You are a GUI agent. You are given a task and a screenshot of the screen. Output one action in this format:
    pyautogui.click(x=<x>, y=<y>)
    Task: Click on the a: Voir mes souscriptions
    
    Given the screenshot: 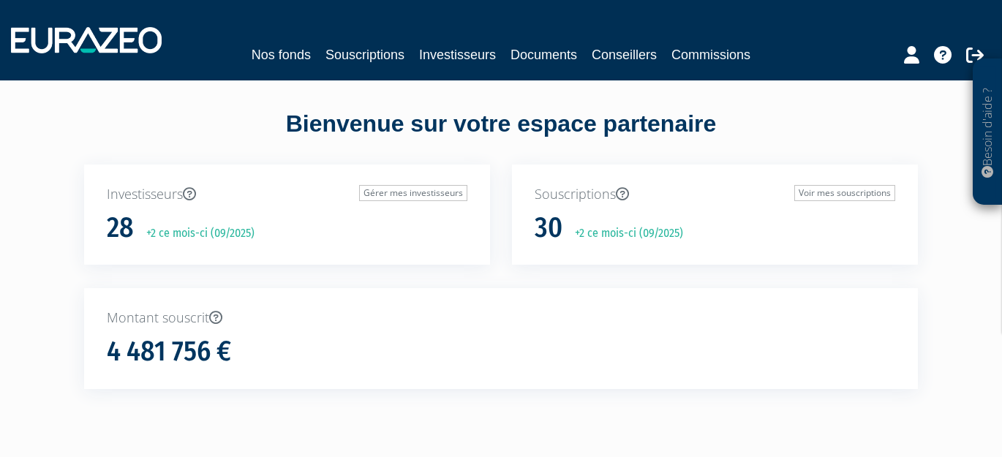 What is the action you would take?
    pyautogui.click(x=845, y=193)
    